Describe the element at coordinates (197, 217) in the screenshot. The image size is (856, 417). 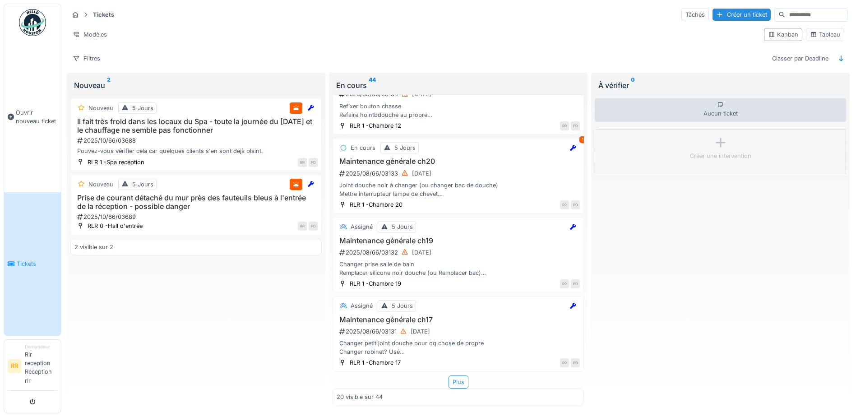
I see `div: 2025/10/66/03689` at that location.